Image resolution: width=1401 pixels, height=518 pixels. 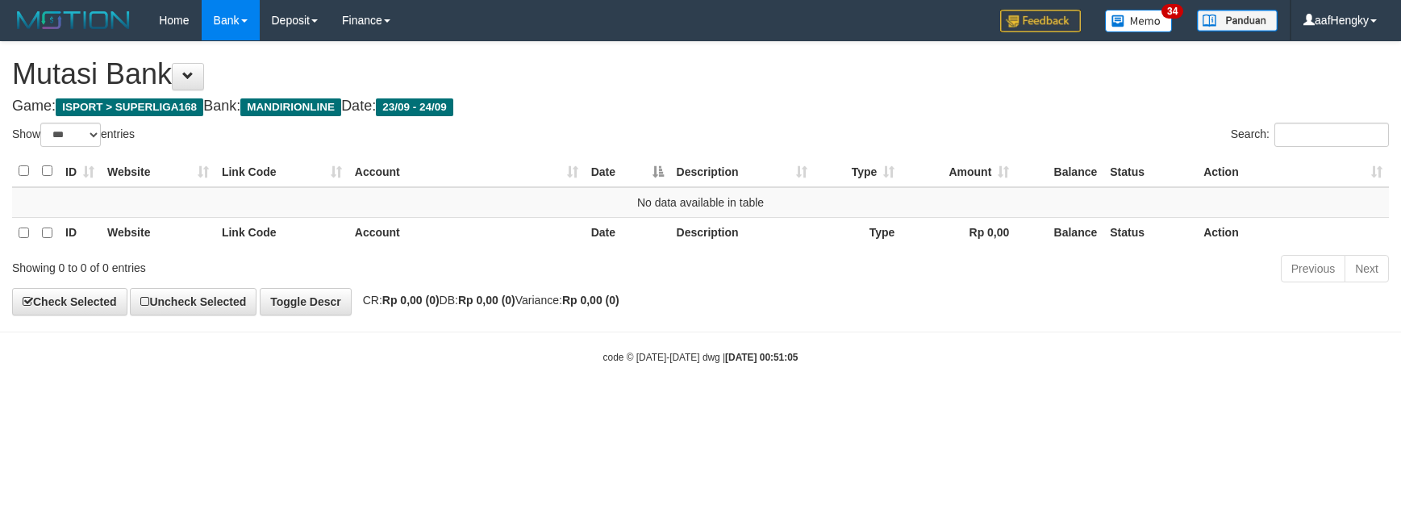 What do you see at coordinates (958, 232) in the screenshot?
I see `th: Rp 0,00` at bounding box center [958, 232].